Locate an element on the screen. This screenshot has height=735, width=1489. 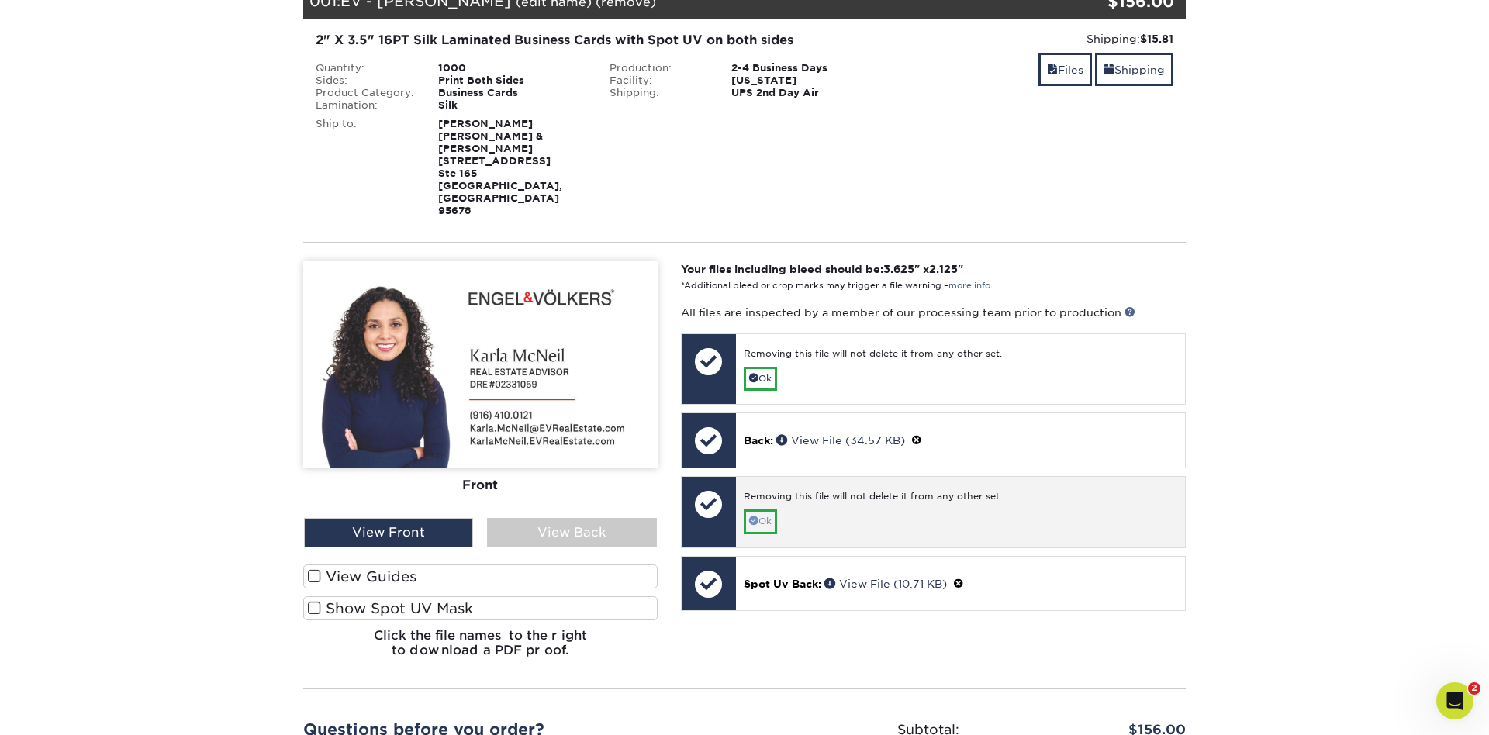
small: *Additional bleed or crop marks may trigger a file warning – is located at coordinates (835, 285).